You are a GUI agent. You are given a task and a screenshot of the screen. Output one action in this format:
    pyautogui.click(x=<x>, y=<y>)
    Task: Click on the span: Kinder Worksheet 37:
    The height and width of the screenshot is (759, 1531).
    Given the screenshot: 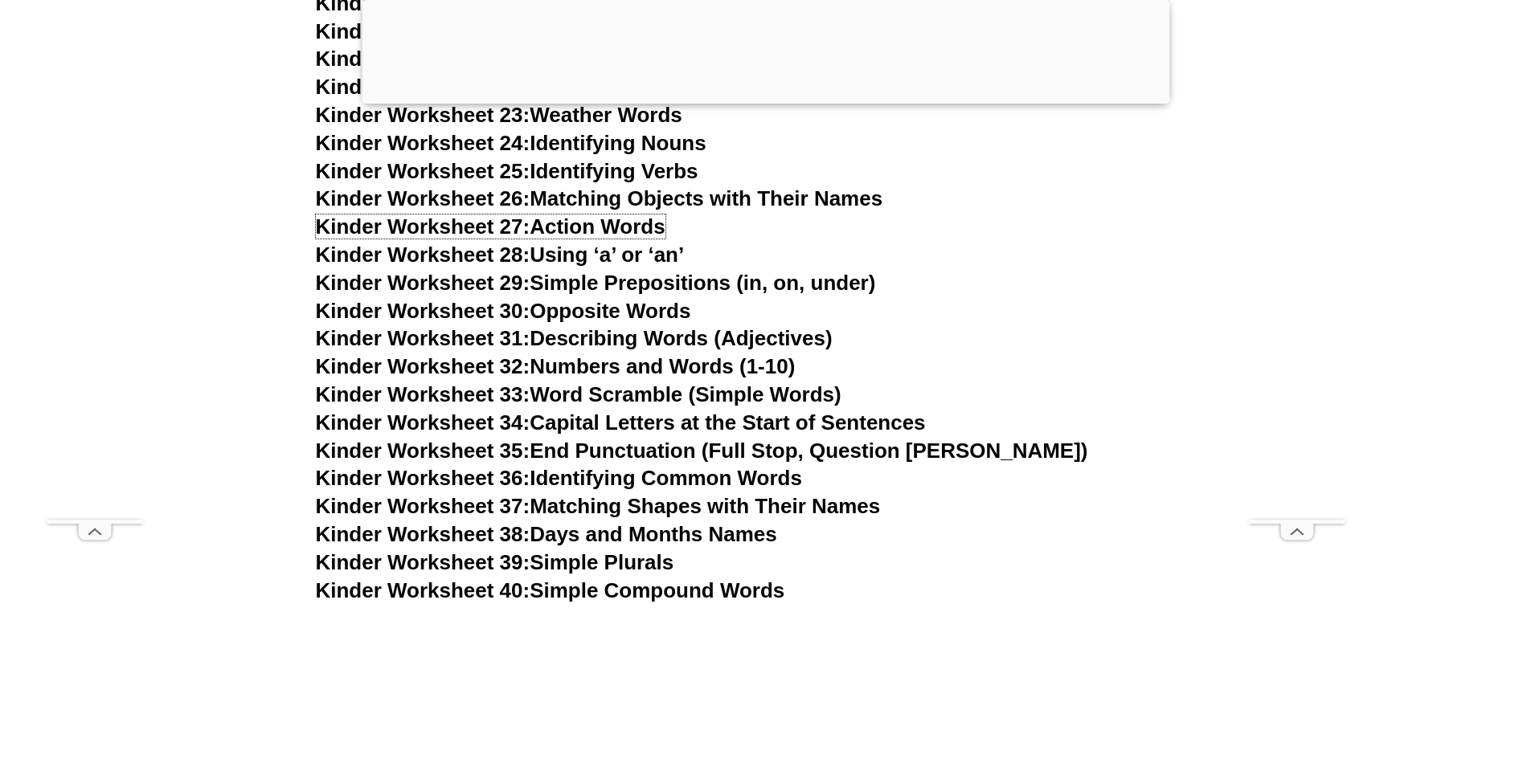 What is the action you would take?
    pyautogui.click(x=423, y=506)
    